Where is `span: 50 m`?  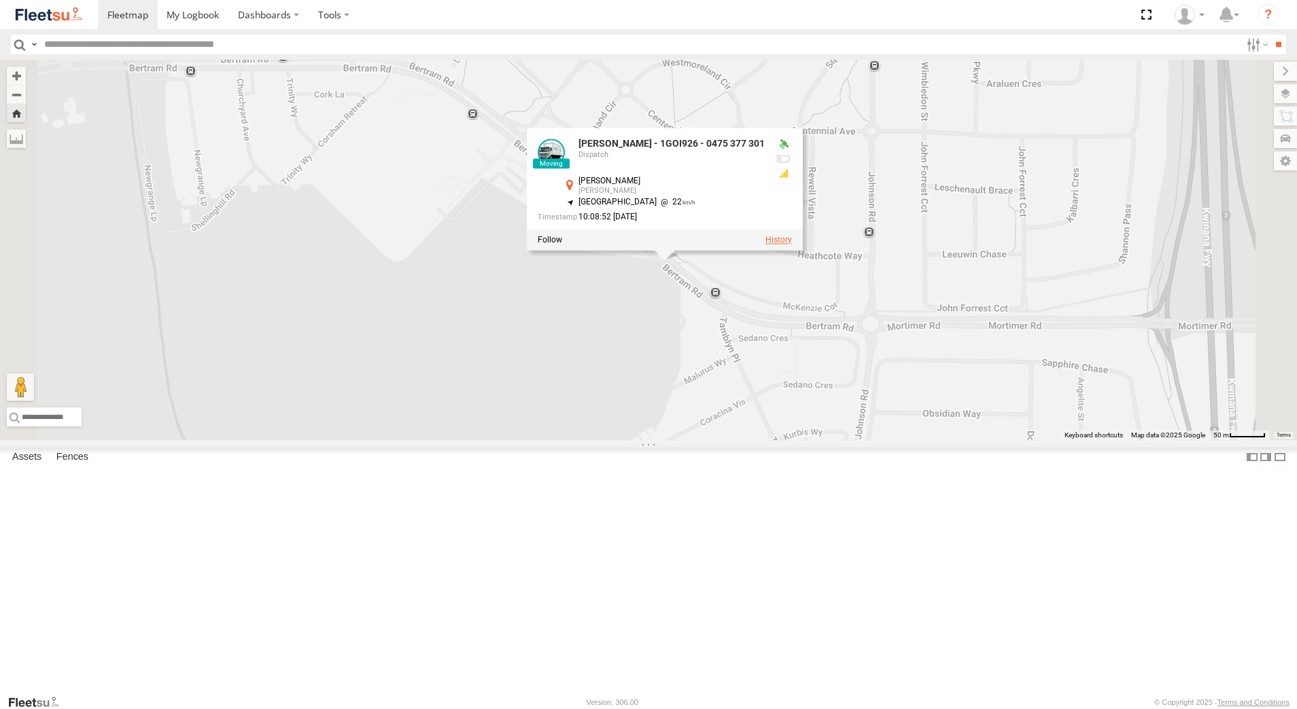 span: 50 m is located at coordinates (1220, 435).